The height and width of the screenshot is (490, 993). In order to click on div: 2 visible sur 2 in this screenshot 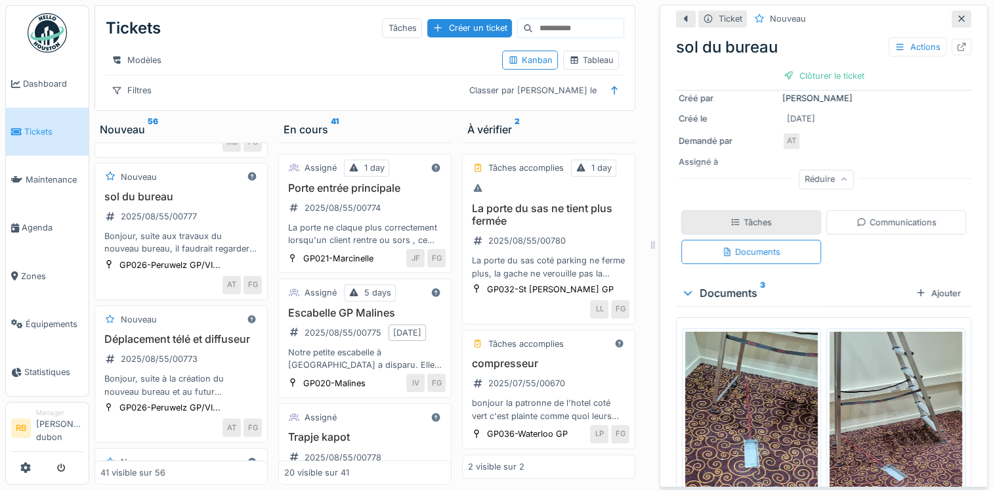, I will do `click(496, 466)`.